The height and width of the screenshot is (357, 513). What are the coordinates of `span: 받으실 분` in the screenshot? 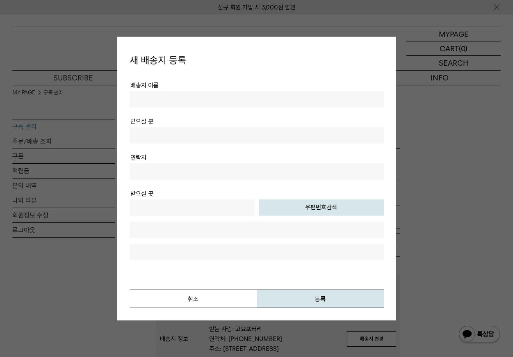 It's located at (142, 121).